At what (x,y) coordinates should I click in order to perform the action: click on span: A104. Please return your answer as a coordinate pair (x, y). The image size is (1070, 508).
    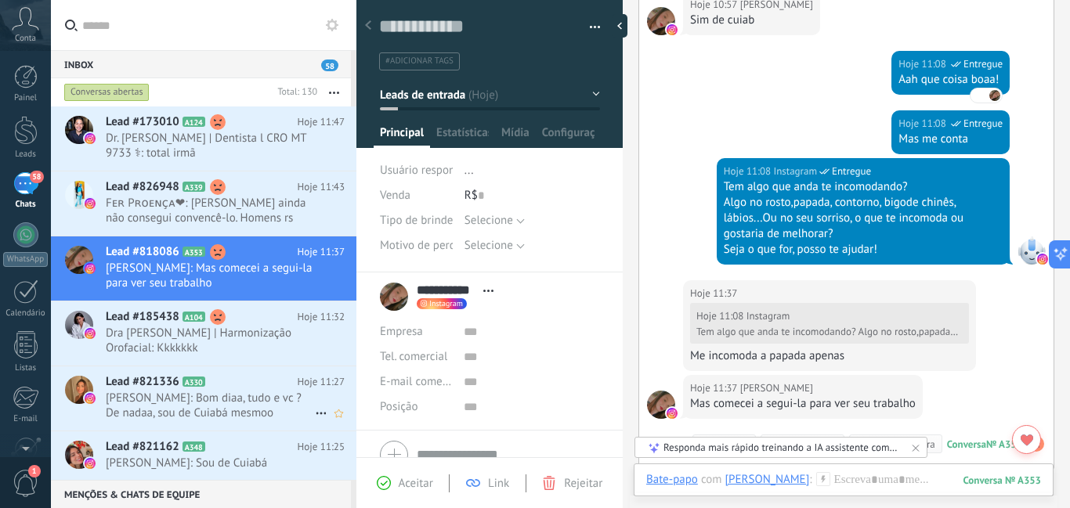
    Looking at the image, I should click on (193, 316).